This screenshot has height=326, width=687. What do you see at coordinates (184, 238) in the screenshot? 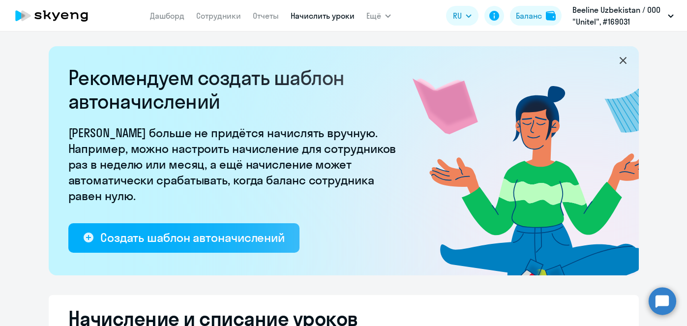
I see `button: Создать шаблон автоначислений` at bounding box center [184, 238].